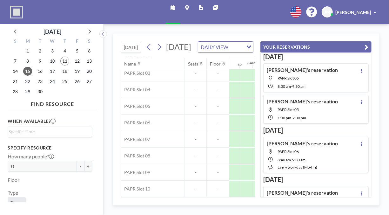 The width and height of the screenshot is (389, 215). Describe the element at coordinates (297, 167) in the screenshot. I see `span: every workday (Mo-Fri)` at that location.